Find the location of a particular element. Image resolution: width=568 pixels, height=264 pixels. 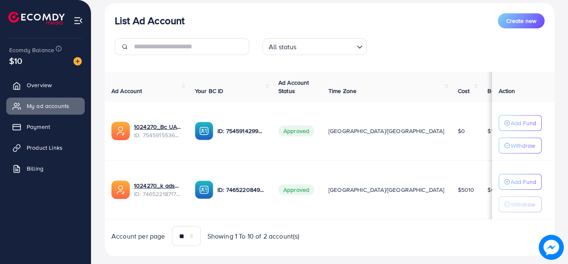

h3: List Ad Account is located at coordinates (150, 20).